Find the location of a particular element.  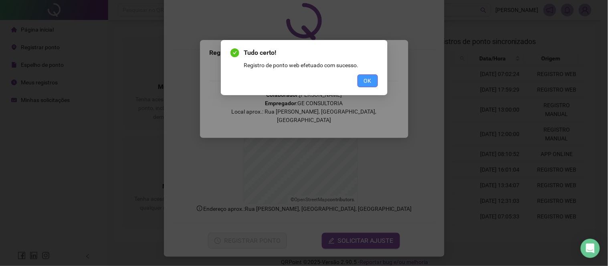

div: Open Intercom Messenger is located at coordinates (590, 249).